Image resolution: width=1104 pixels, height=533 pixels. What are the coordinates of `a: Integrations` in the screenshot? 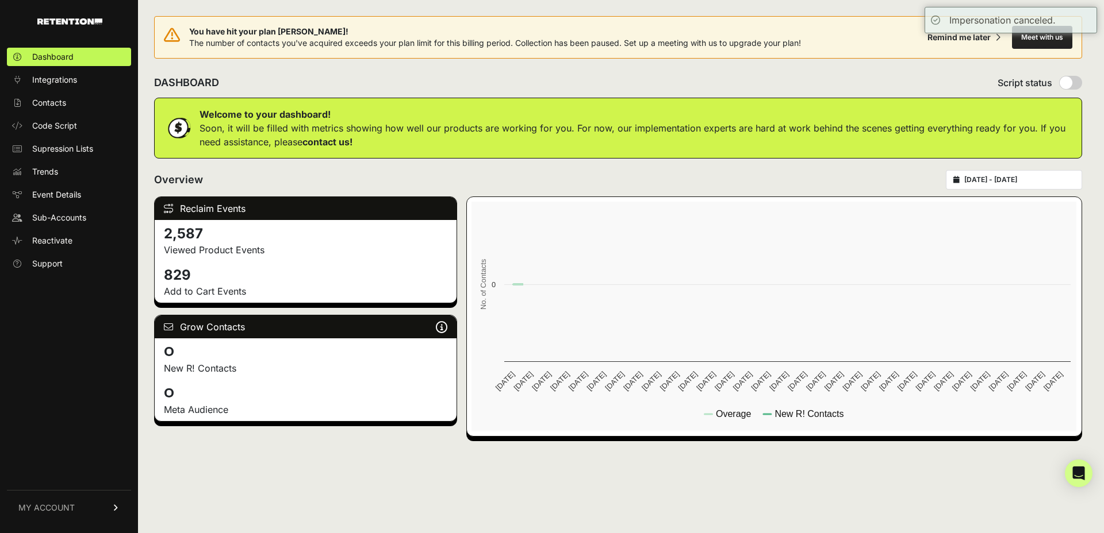 It's located at (69, 80).